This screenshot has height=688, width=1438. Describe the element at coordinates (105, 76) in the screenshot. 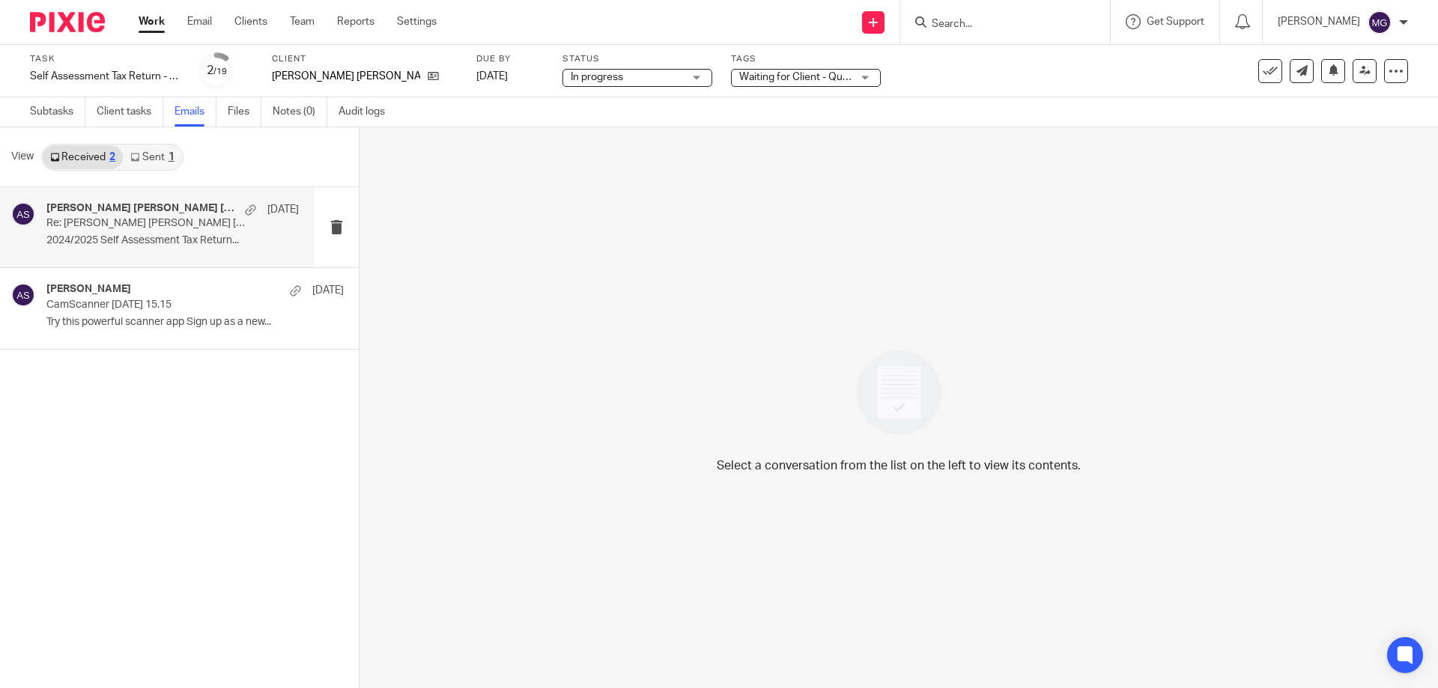

I see `div: Self Assessment Tax Return - 2024-2025` at that location.